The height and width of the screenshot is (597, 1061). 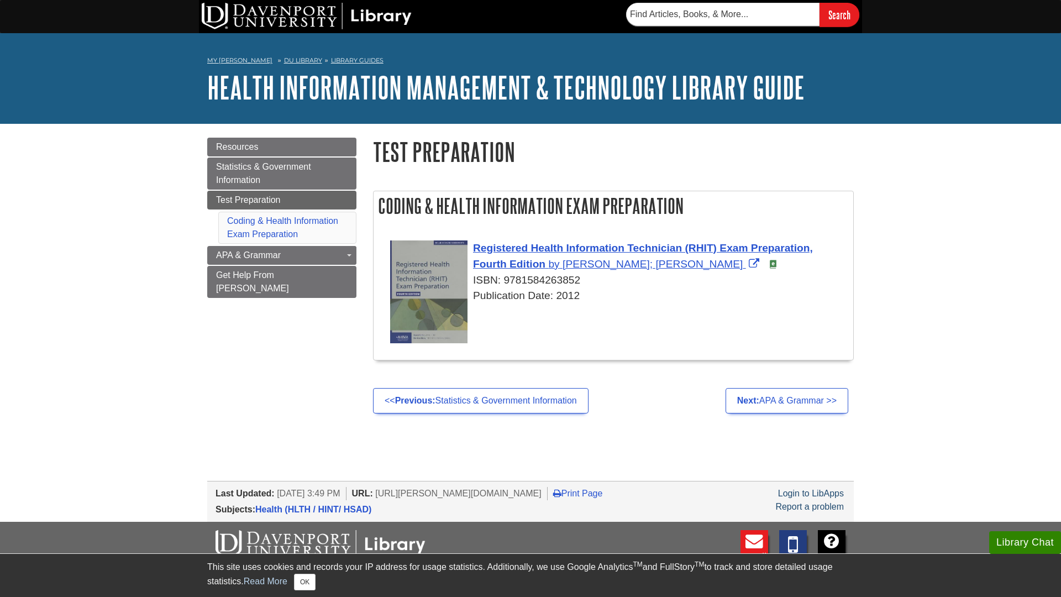 I want to click on div: Publication Date: 2012, so click(x=619, y=296).